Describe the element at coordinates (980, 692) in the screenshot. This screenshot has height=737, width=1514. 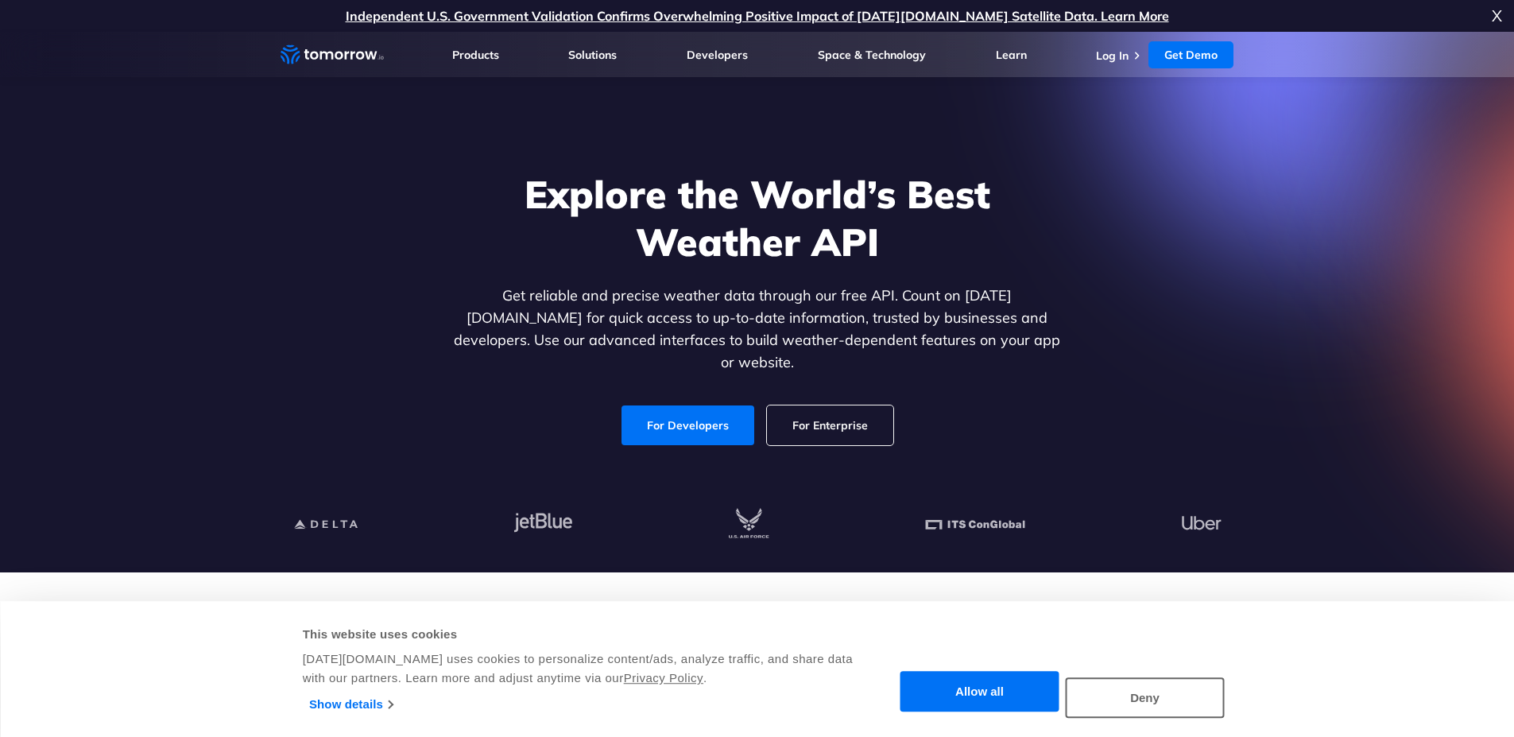
I see `button: Allow all` at that location.